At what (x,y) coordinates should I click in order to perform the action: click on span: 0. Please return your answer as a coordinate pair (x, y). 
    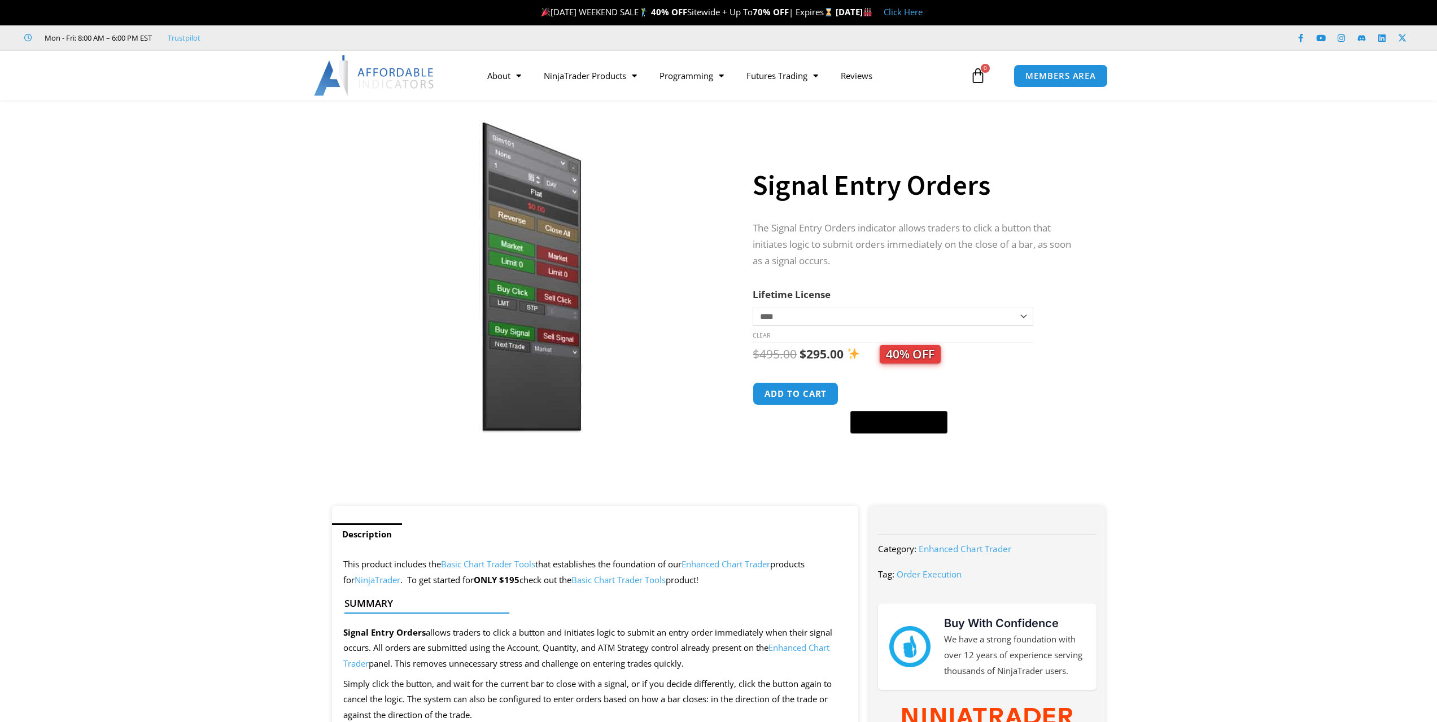
    Looking at the image, I should click on (985, 68).